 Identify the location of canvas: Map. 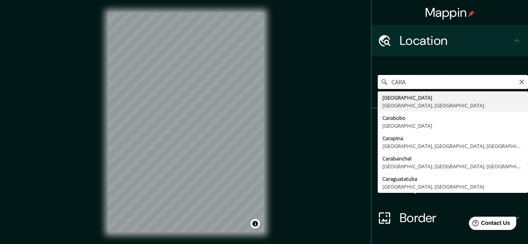
(186, 122).